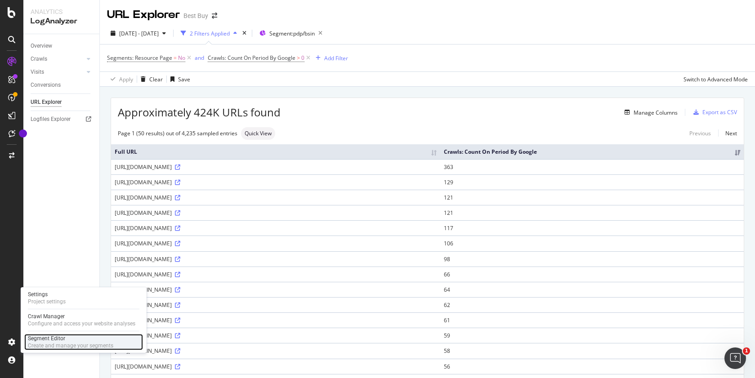 This screenshot has width=755, height=378. I want to click on span: Segments: Resource Page, so click(139, 58).